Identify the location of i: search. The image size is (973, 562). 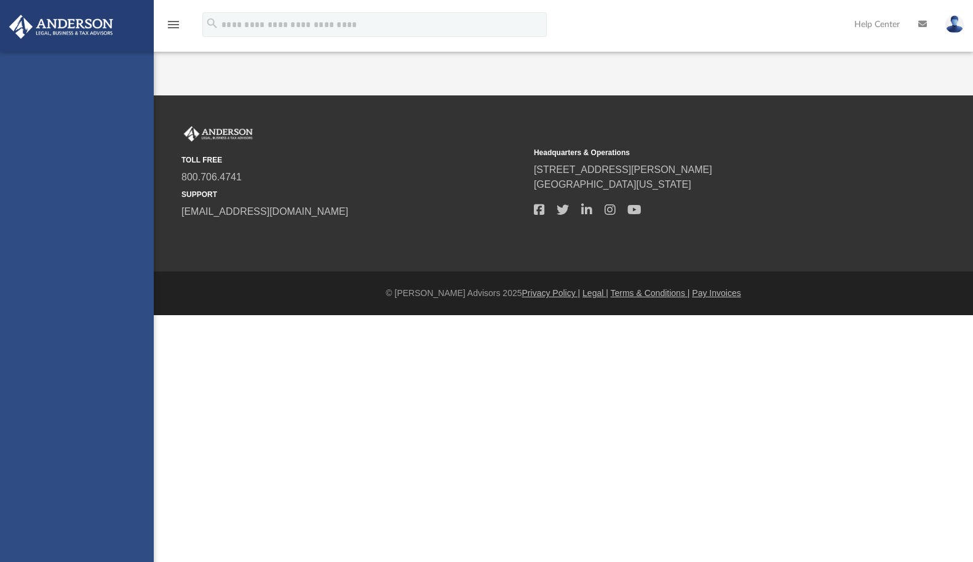
(212, 23).